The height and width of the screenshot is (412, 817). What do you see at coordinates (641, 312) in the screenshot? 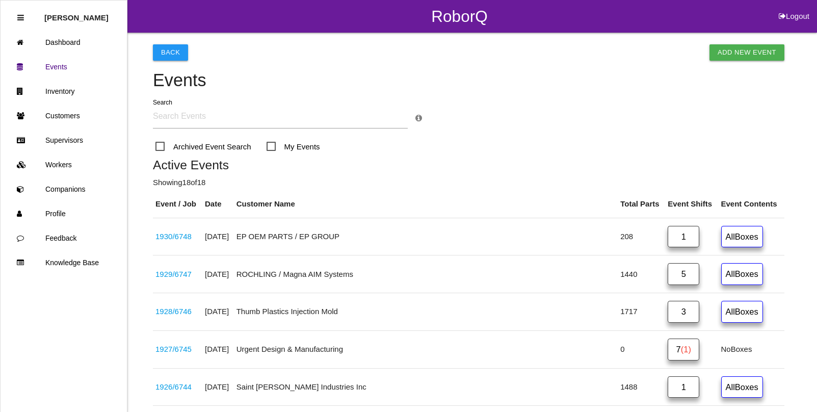
I see `td: 1717` at bounding box center [641, 312].